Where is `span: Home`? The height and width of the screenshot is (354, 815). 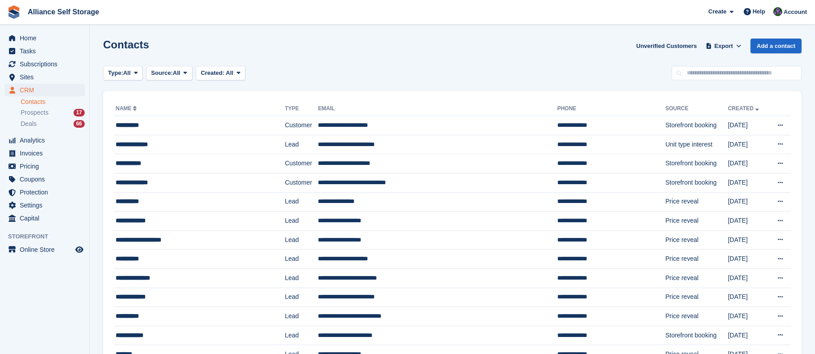 span: Home is located at coordinates (47, 38).